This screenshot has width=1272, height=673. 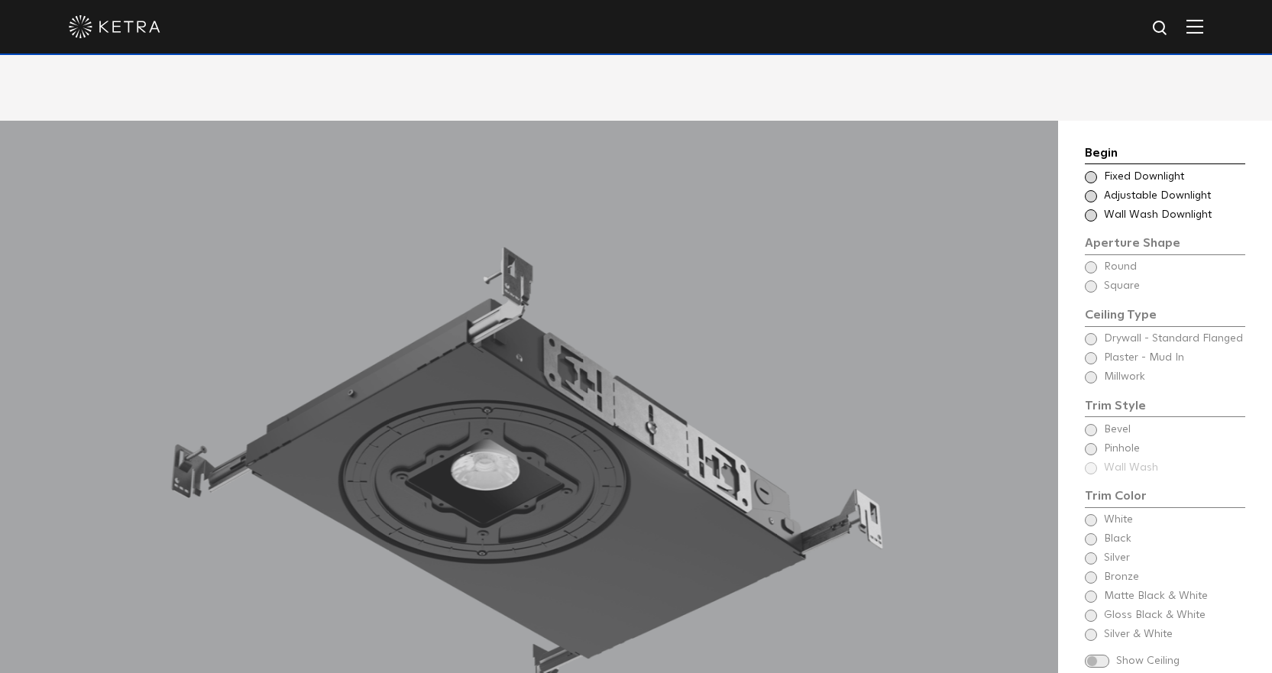 What do you see at coordinates (1165, 154) in the screenshot?
I see `div: Begin` at bounding box center [1165, 154].